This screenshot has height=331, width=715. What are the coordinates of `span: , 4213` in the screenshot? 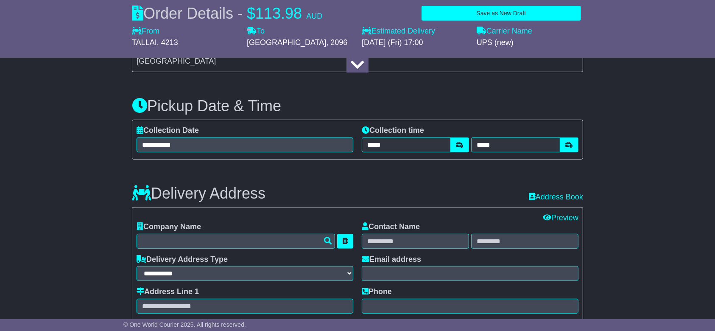 It's located at (168, 42).